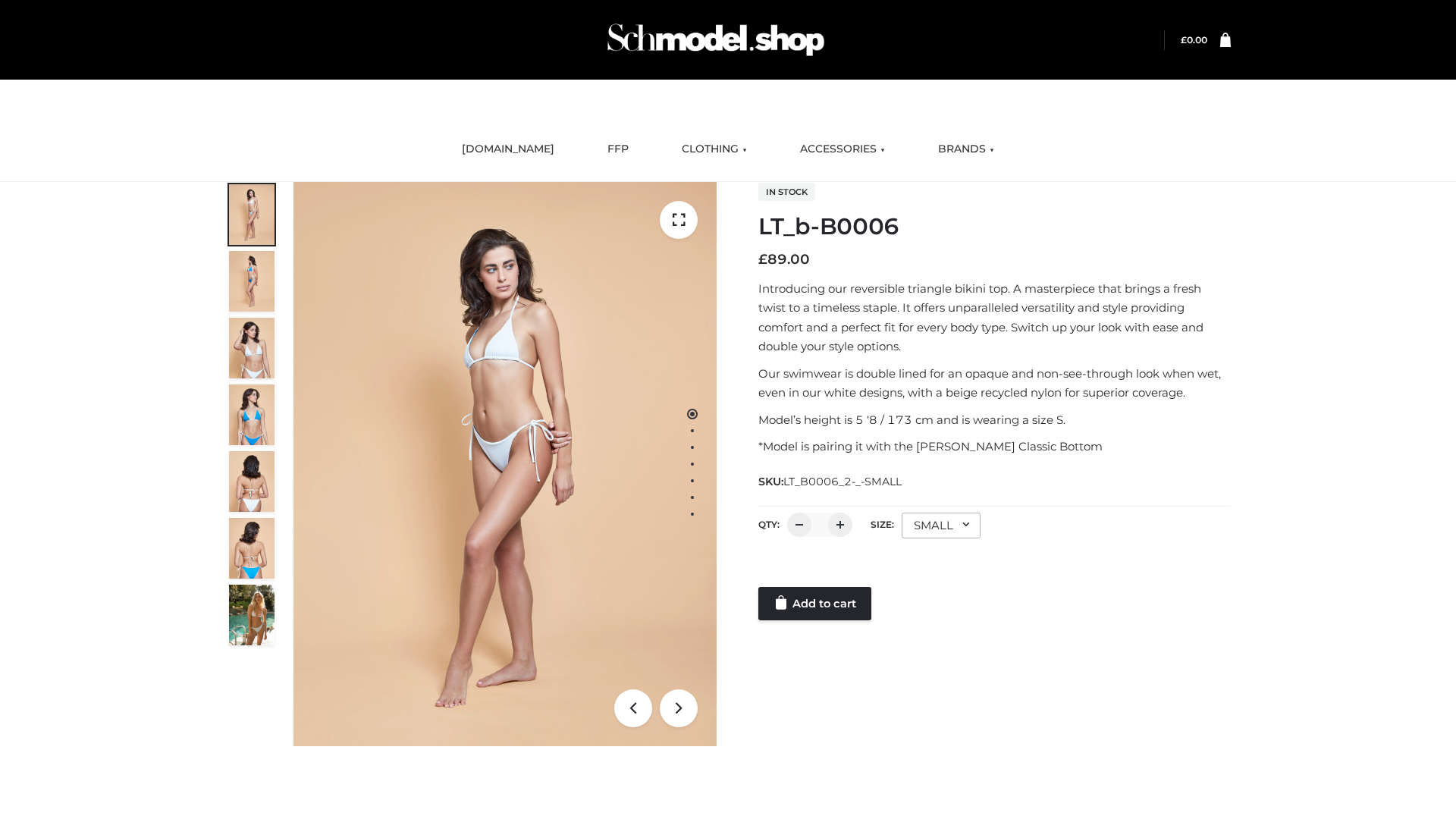  I want to click on a: Schmodel Admin 964, so click(716, 40).